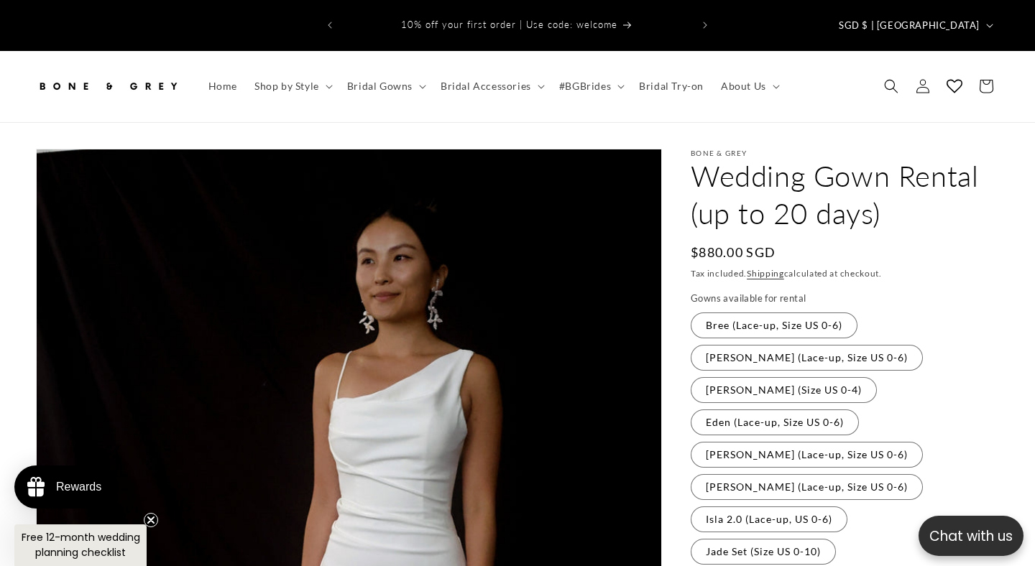 This screenshot has height=566, width=1035. What do you see at coordinates (80, 545) in the screenshot?
I see `div: Free 12-month wedding planning checklistClose teaser` at bounding box center [80, 545].